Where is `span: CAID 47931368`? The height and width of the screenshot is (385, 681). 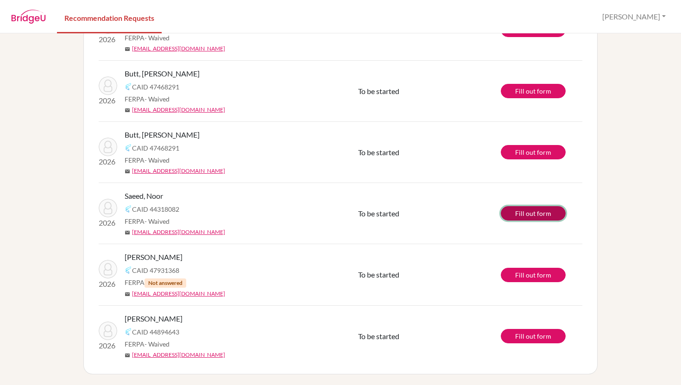 span: CAID 47931368 is located at coordinates (156, 270).